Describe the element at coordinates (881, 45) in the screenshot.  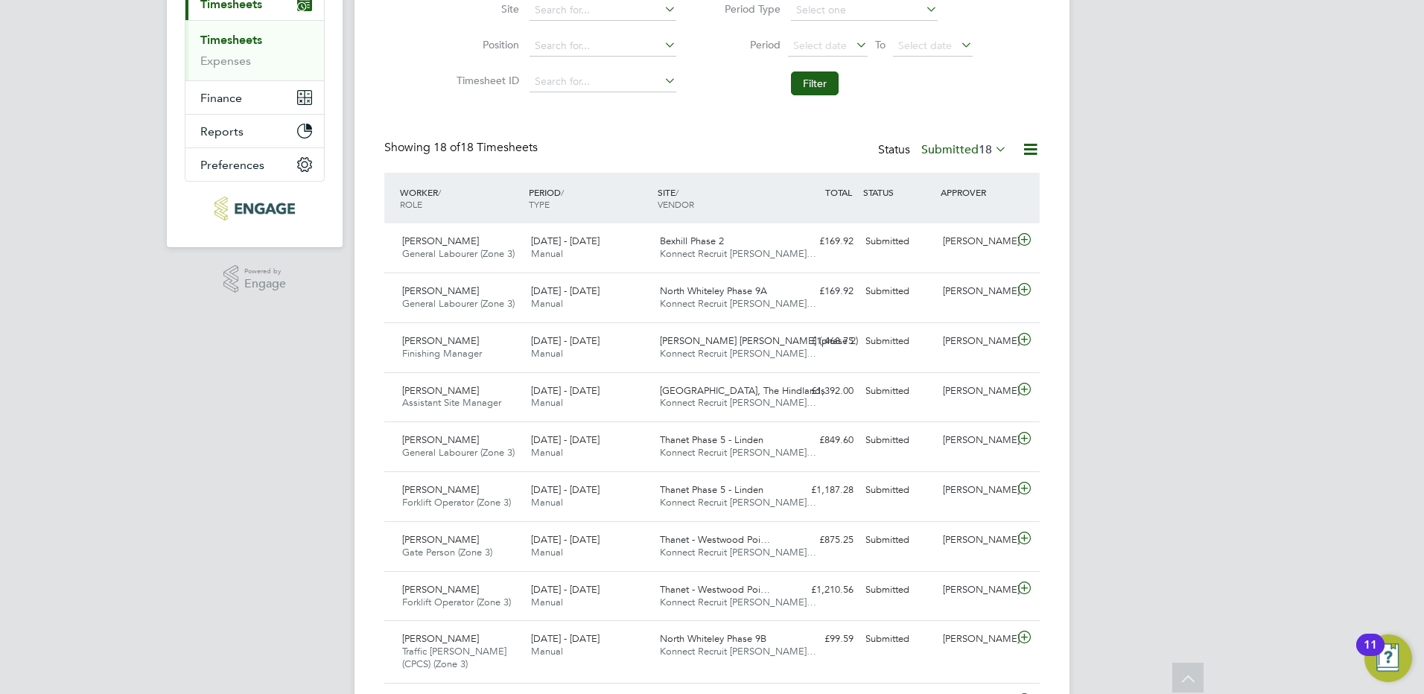
I see `span: To` at that location.